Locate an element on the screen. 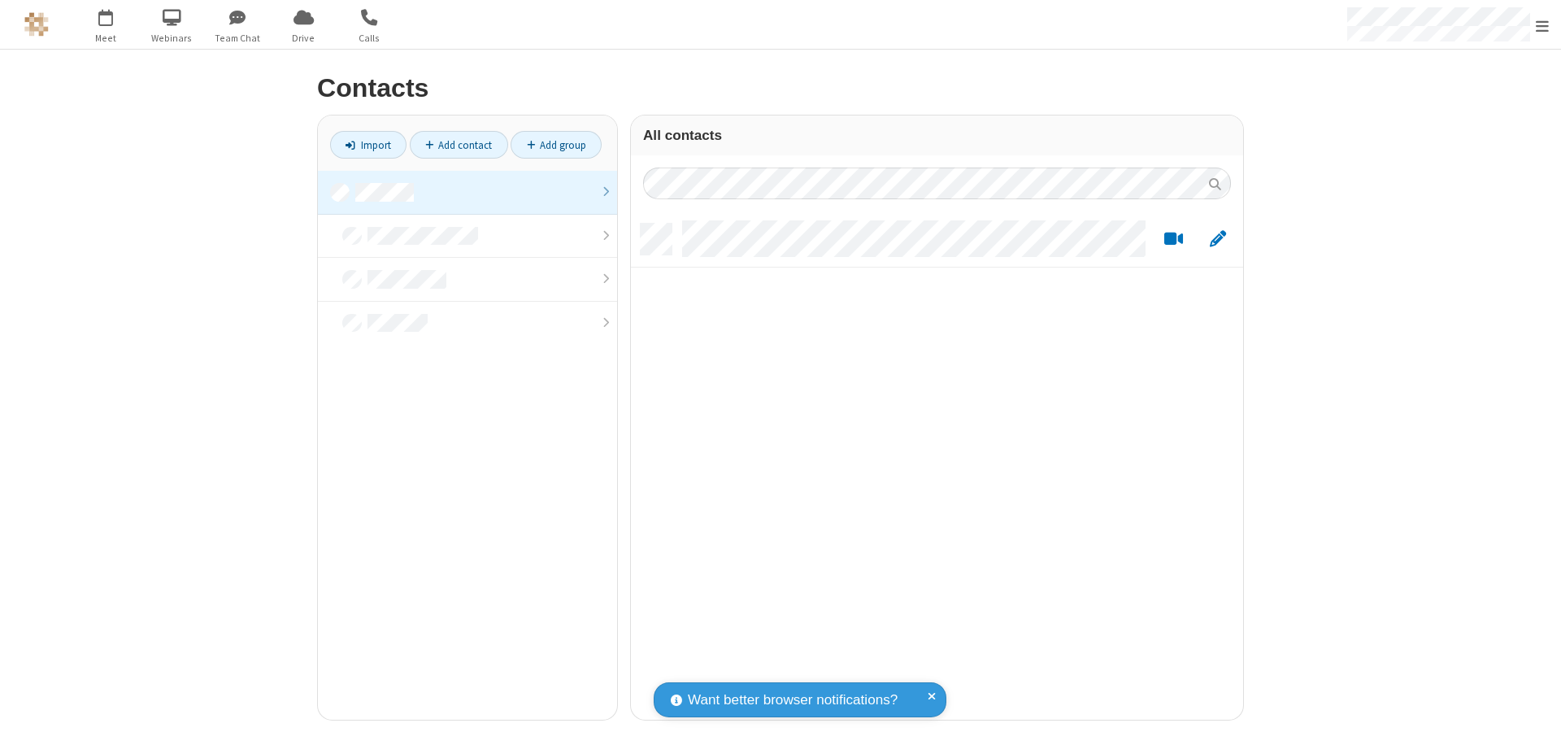 This screenshot has width=1561, height=745. span: Team Chat is located at coordinates (237, 38).